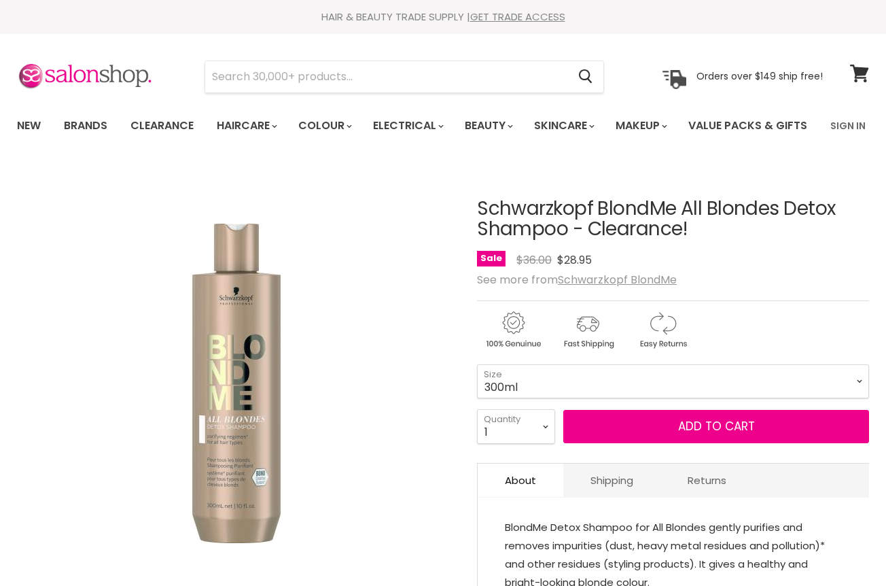  I want to click on select: Quantity, so click(516, 426).